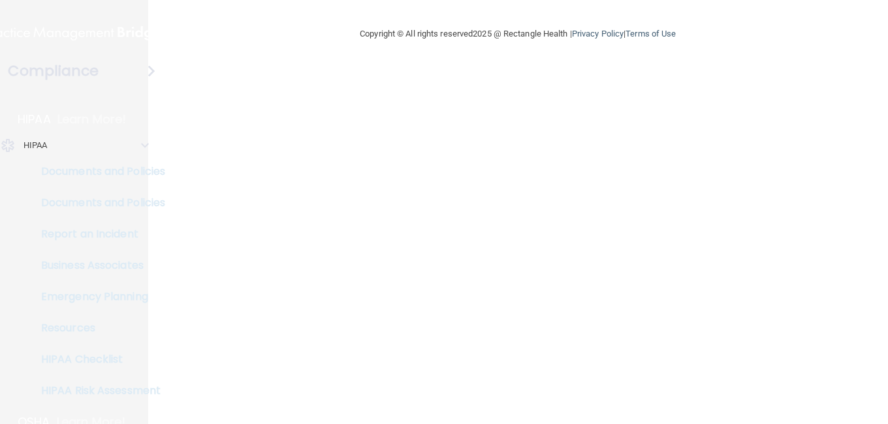  What do you see at coordinates (518, 34) in the screenshot?
I see `div: Copyright © All rights reserved 2025 @ Rectangle Health | |` at bounding box center [518, 34].